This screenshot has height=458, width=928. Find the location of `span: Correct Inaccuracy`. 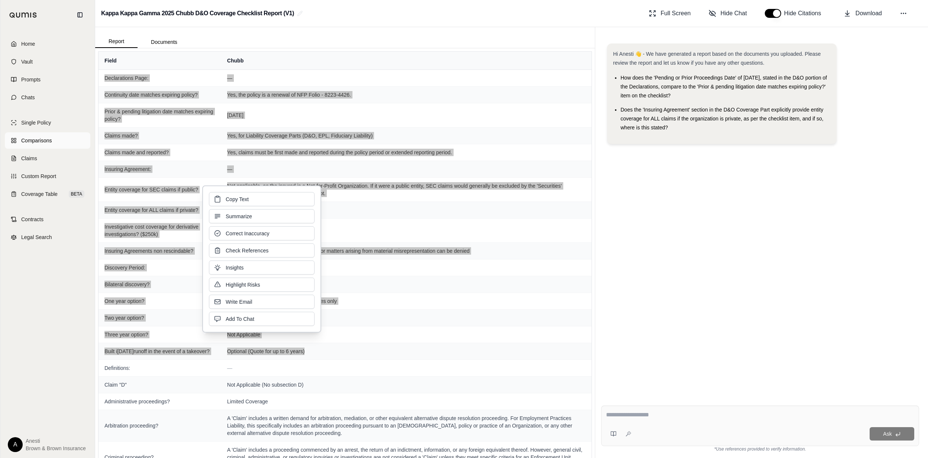

span: Correct Inaccuracy is located at coordinates (247, 233).